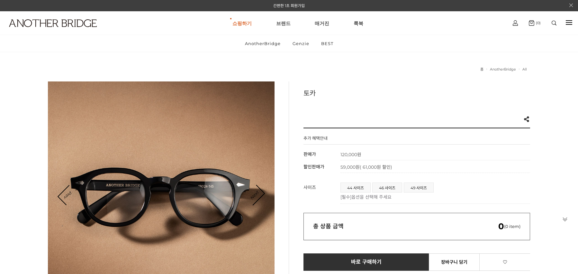  I want to click on span: 44 사이즈, so click(356, 187).